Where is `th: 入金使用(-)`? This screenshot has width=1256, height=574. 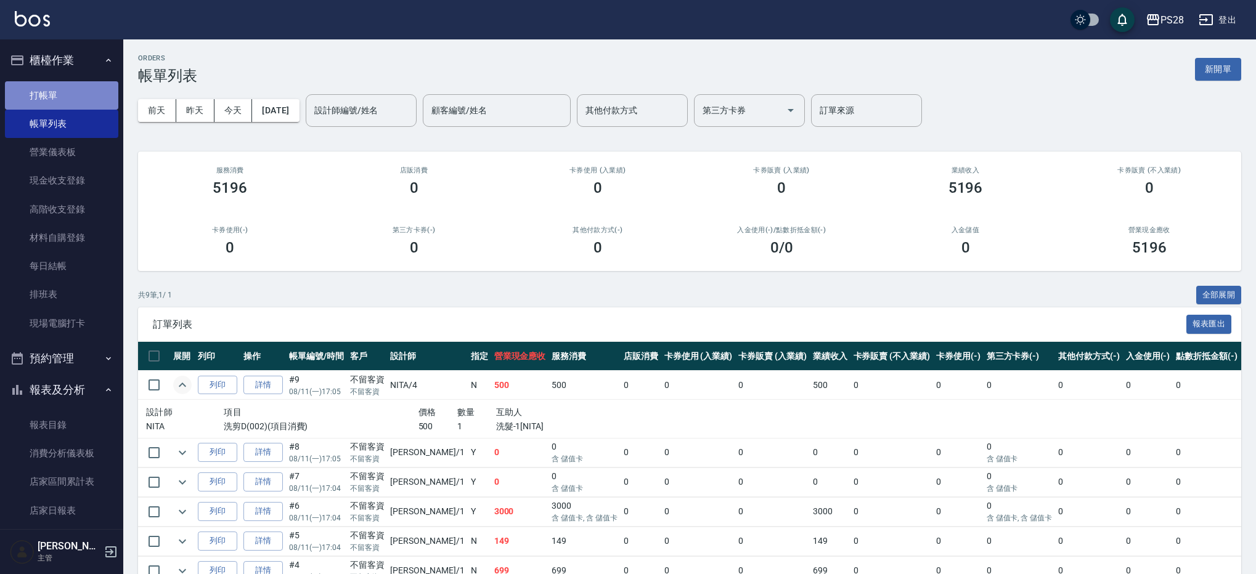 th: 入金使用(-) is located at coordinates (1148, 356).